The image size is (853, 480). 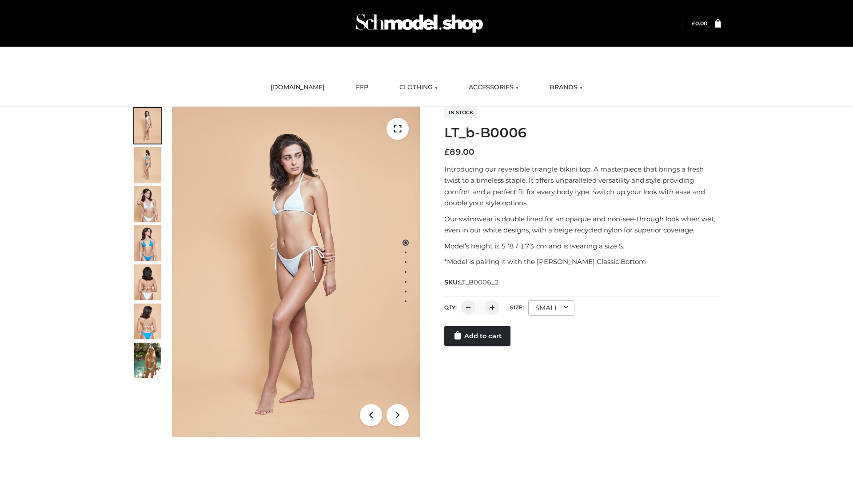 What do you see at coordinates (459, 152) in the screenshot?
I see `bdi: 89.00` at bounding box center [459, 152].